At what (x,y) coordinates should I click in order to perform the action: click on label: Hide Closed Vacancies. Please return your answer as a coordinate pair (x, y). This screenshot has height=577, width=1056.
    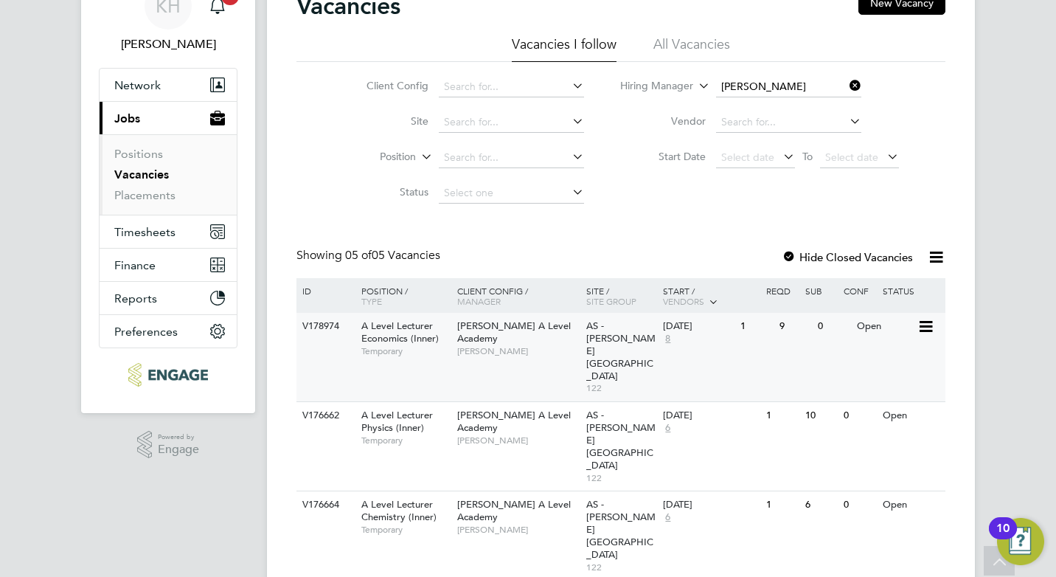
    Looking at the image, I should click on (847, 257).